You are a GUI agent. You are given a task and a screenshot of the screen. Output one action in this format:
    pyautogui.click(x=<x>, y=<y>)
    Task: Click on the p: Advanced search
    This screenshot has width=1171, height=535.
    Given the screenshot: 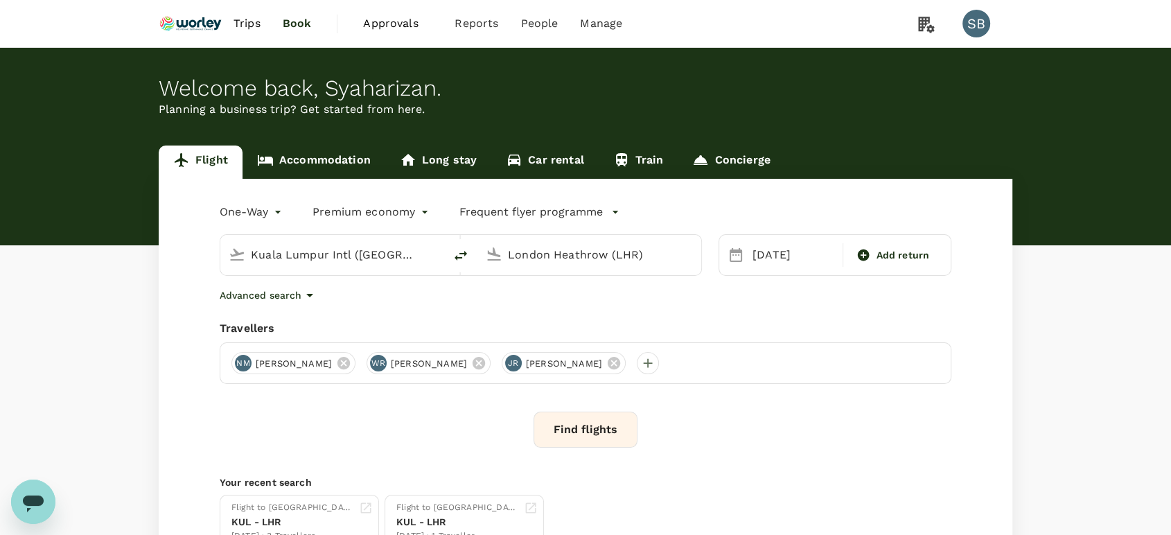 What is the action you would take?
    pyautogui.click(x=261, y=295)
    